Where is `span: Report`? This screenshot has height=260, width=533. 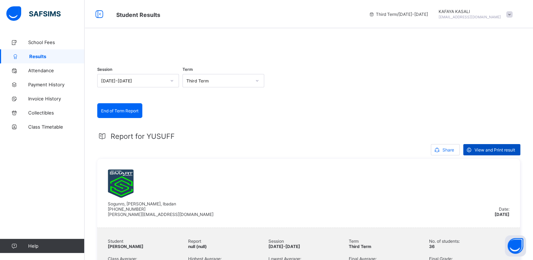 span: Report is located at coordinates (228, 241).